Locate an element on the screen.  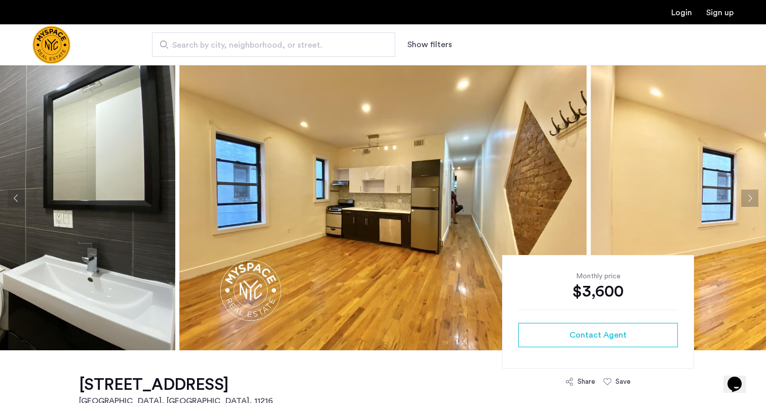
span: Search by city, neighborhood, or street. is located at coordinates (270, 45).